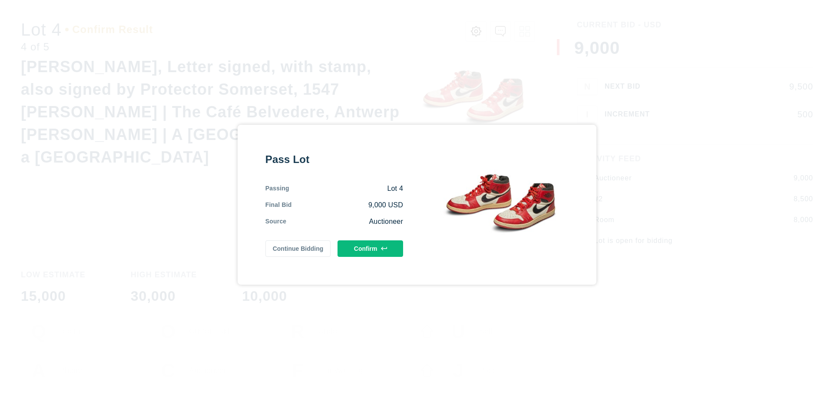 The image size is (834, 409). What do you see at coordinates (346, 188) in the screenshot?
I see `div: Lot 4` at bounding box center [346, 188].